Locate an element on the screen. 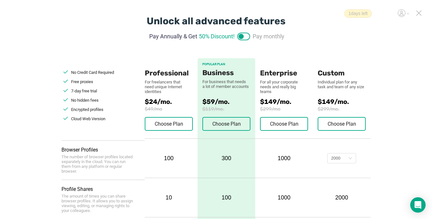  div: Unlock all advanced features is located at coordinates (216, 21).